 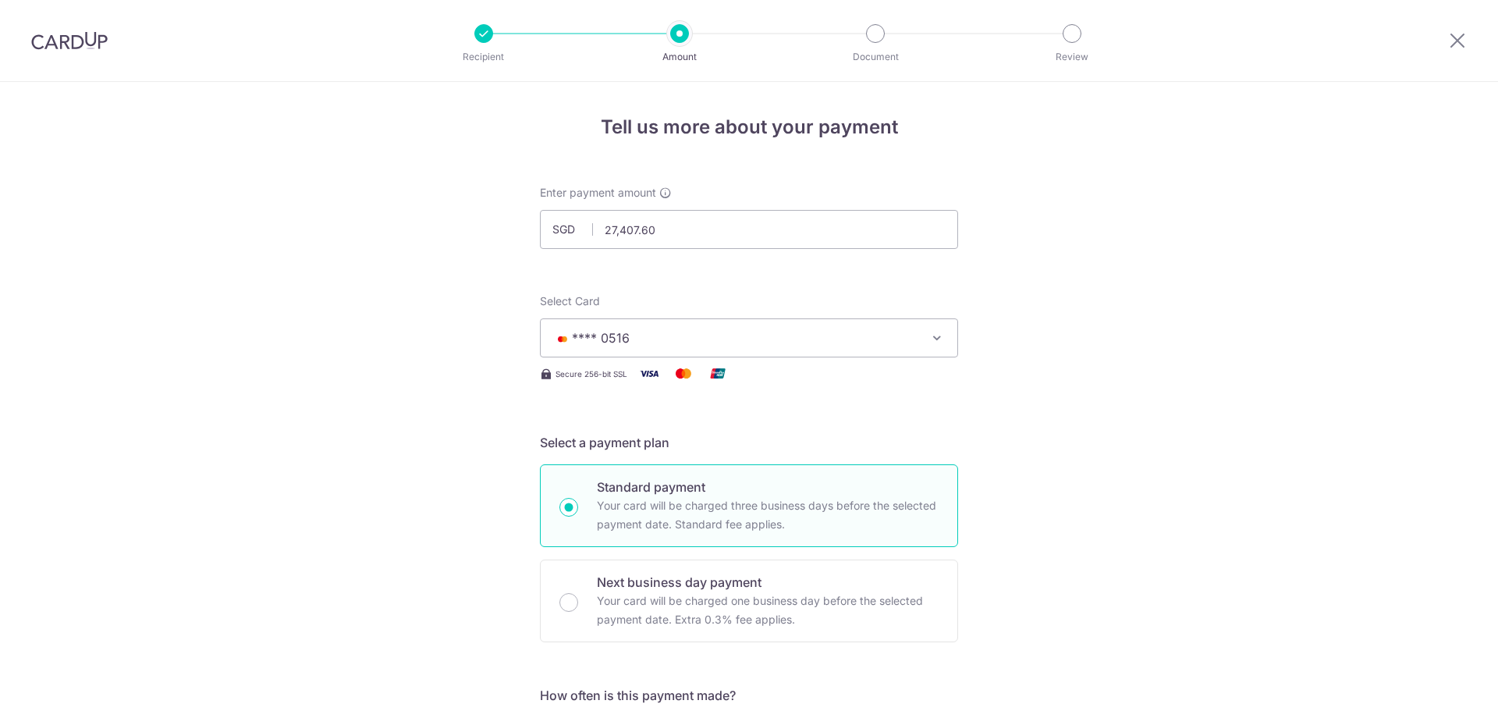 I want to click on span: Enter payment amount, so click(x=598, y=193).